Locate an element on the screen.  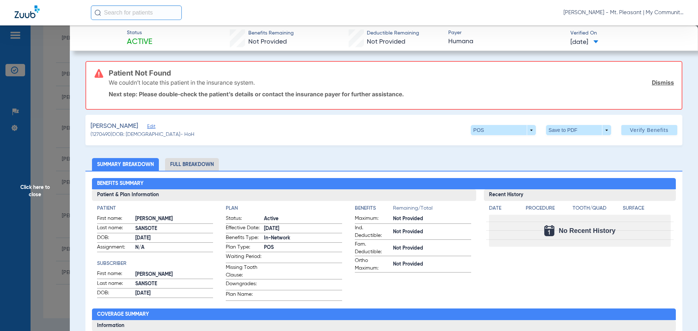
h4: Benefits is located at coordinates (373, 208).